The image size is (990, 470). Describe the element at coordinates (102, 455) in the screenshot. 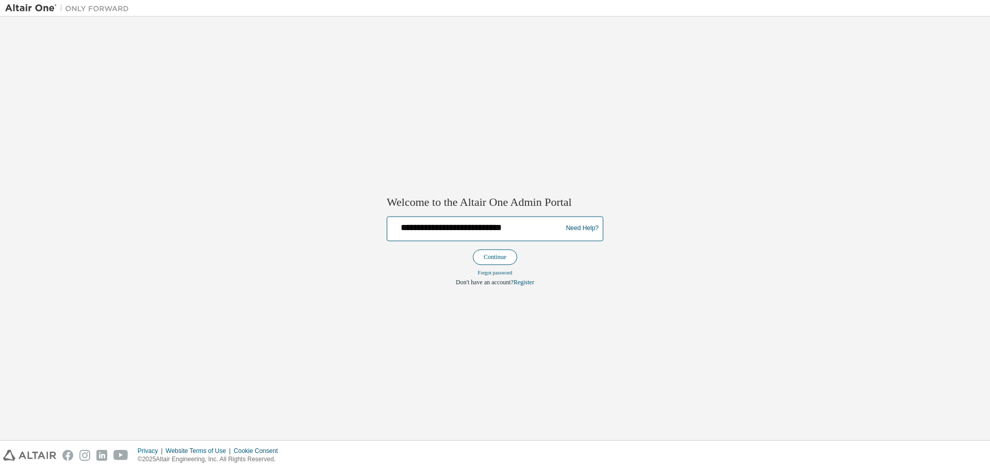

I see `img: linkedin.svg` at that location.